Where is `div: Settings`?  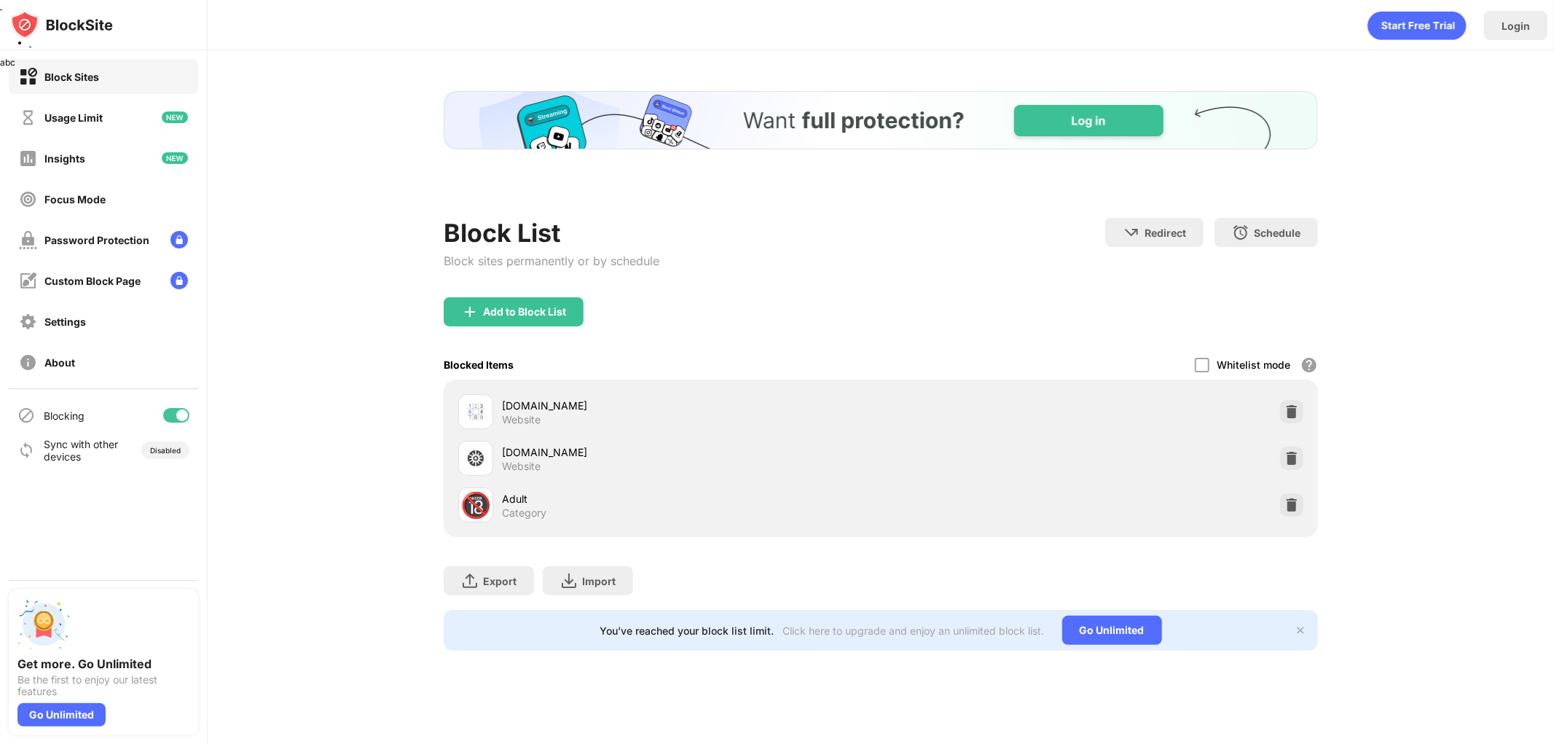
div: Settings is located at coordinates (65, 321).